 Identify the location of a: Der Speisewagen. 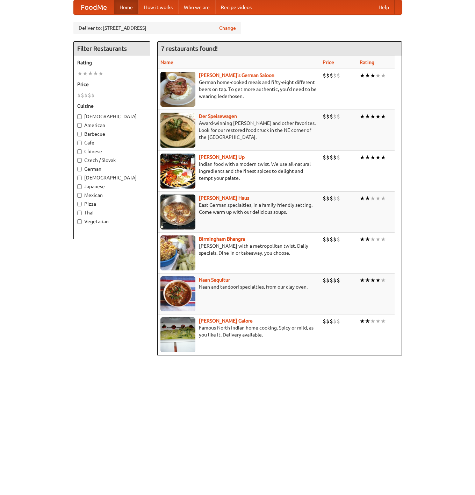
(218, 116).